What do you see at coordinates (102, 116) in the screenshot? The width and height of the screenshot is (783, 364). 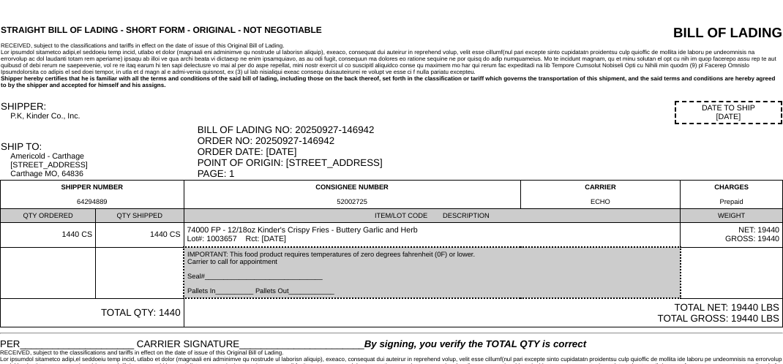 I see `div: P.K, Kinder Co., Inc.` at bounding box center [102, 116].